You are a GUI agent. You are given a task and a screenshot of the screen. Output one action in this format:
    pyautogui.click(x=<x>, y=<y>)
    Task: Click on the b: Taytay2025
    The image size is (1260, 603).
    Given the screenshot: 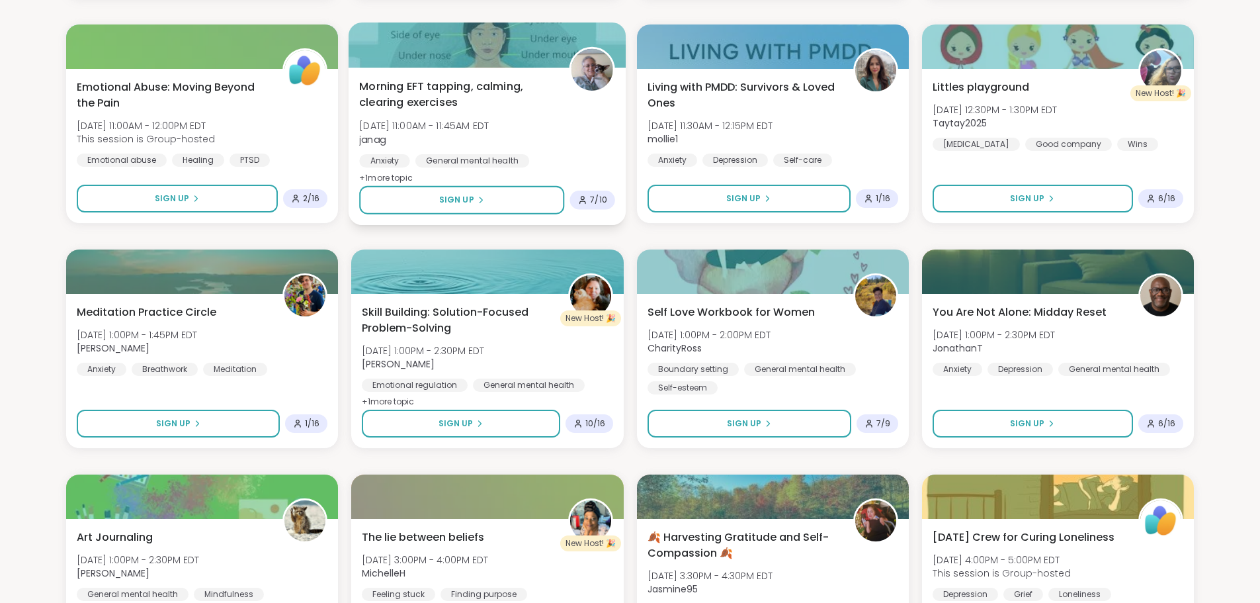 What is the action you would take?
    pyautogui.click(x=960, y=123)
    